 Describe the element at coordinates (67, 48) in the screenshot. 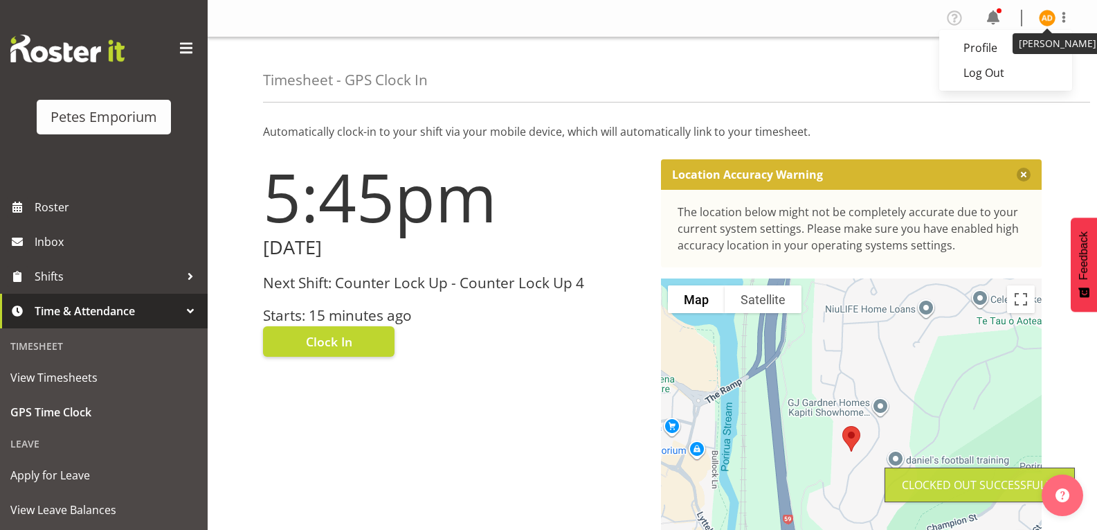

I see `img: Rosterit website logo` at that location.